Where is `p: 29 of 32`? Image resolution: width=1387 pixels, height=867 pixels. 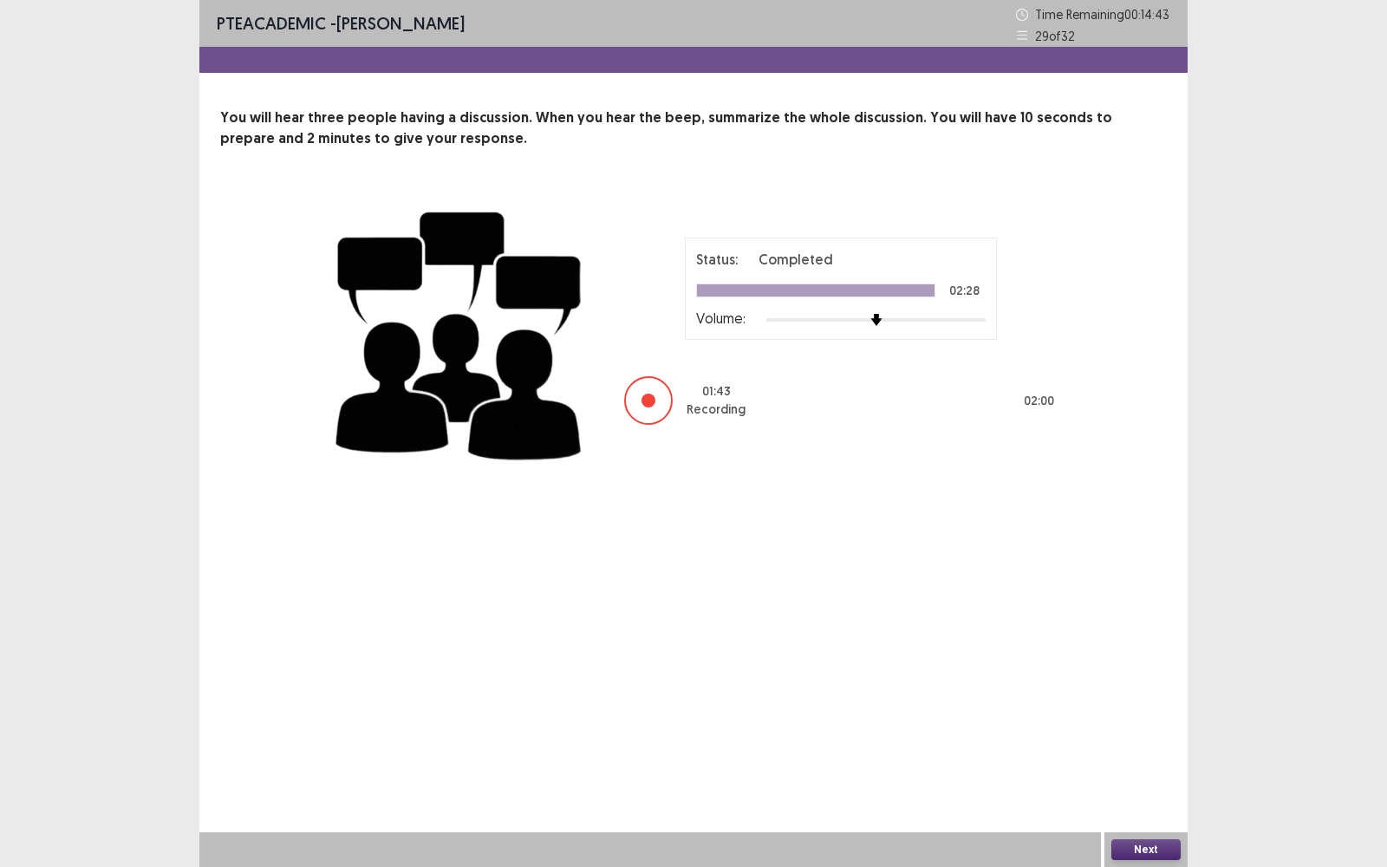 p: 29 of 32 is located at coordinates (1055, 36).